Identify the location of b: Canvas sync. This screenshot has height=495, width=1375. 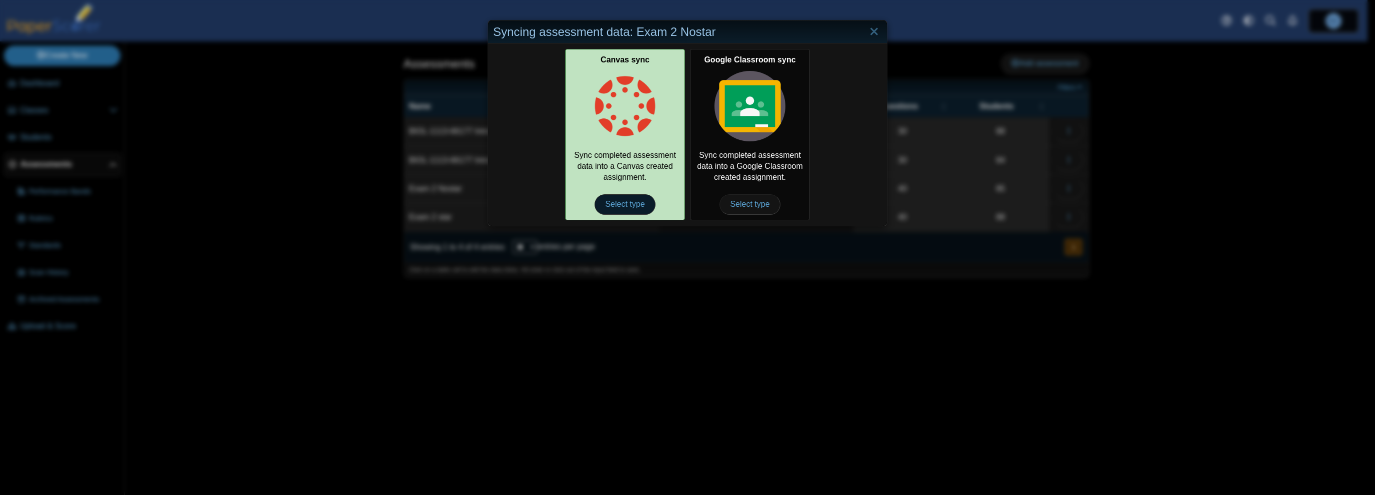
(625, 59).